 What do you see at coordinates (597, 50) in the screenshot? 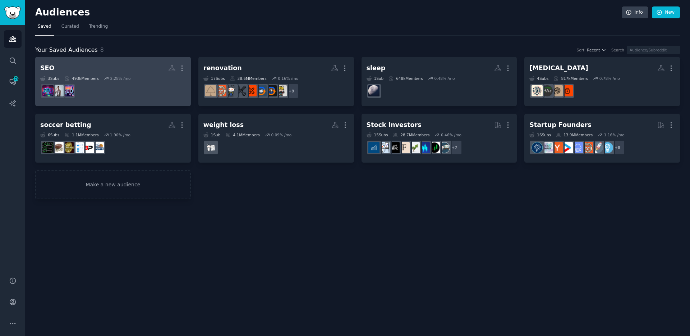
I see `button: Recent` at bounding box center [597, 50].